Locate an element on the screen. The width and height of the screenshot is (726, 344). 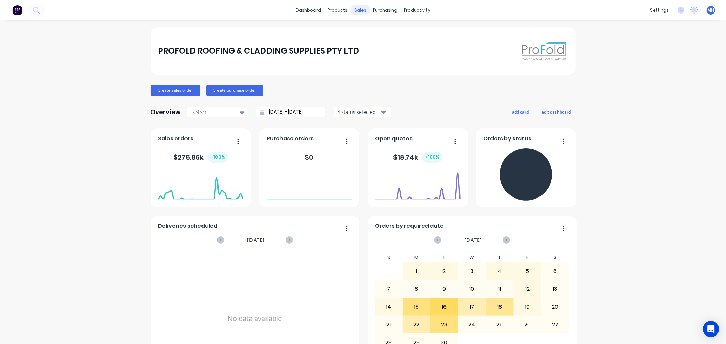
div: 4 status selected is located at coordinates (359, 112).